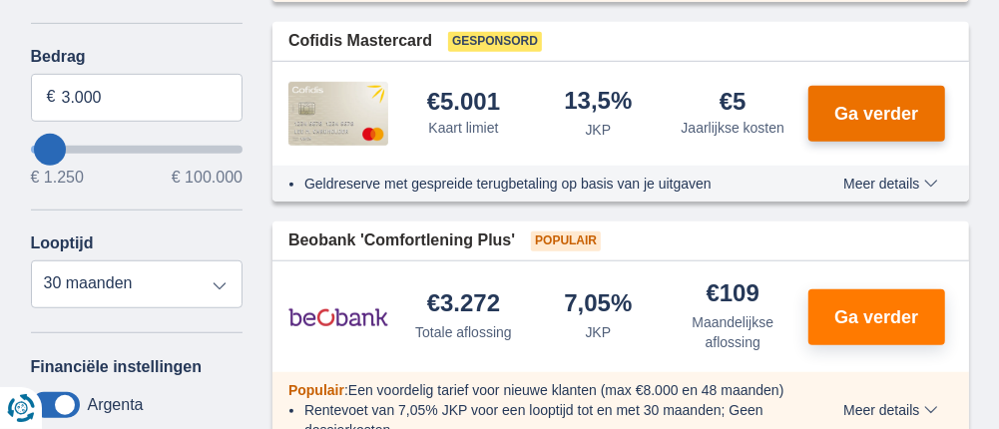  I want to click on div: Maandelijkse aflossing, so click(733, 332).